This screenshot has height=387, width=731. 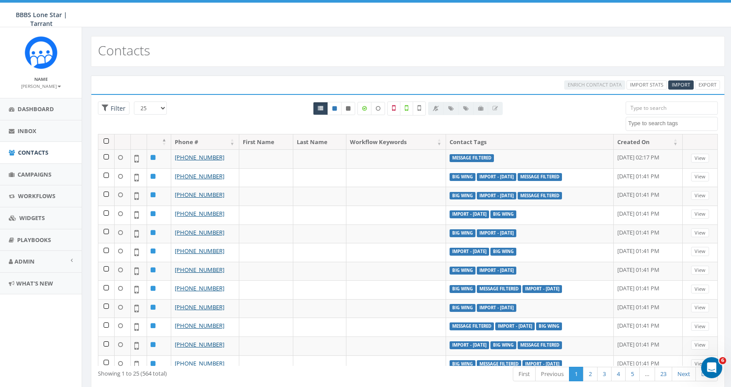 What do you see at coordinates (319, 142) in the screenshot?
I see `th: Last Name` at bounding box center [319, 142].